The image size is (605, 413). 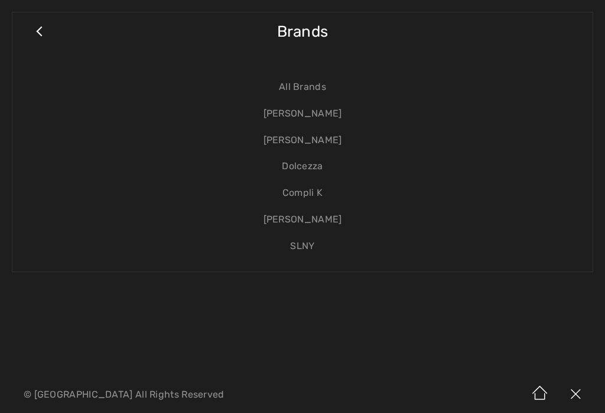 I want to click on span: Brands, so click(x=303, y=31).